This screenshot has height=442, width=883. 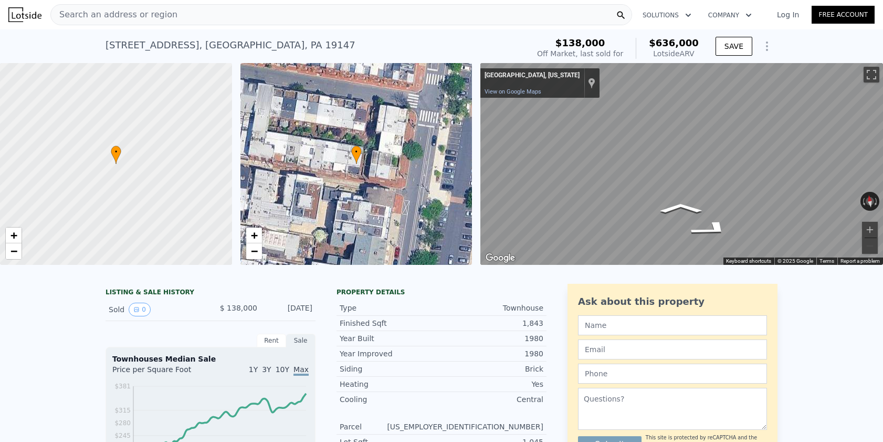 What do you see at coordinates (673, 325) in the screenshot?
I see `input: Name` at bounding box center [673, 325].